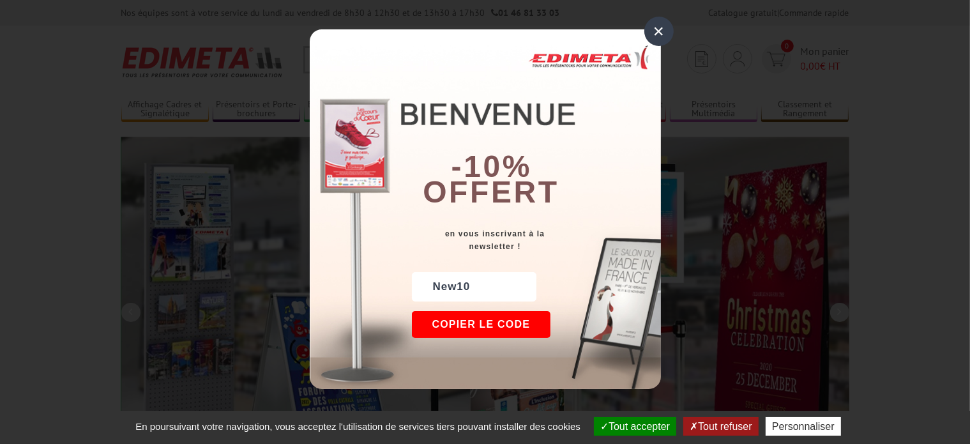  I want to click on button: Tout accepter, so click(635, 426).